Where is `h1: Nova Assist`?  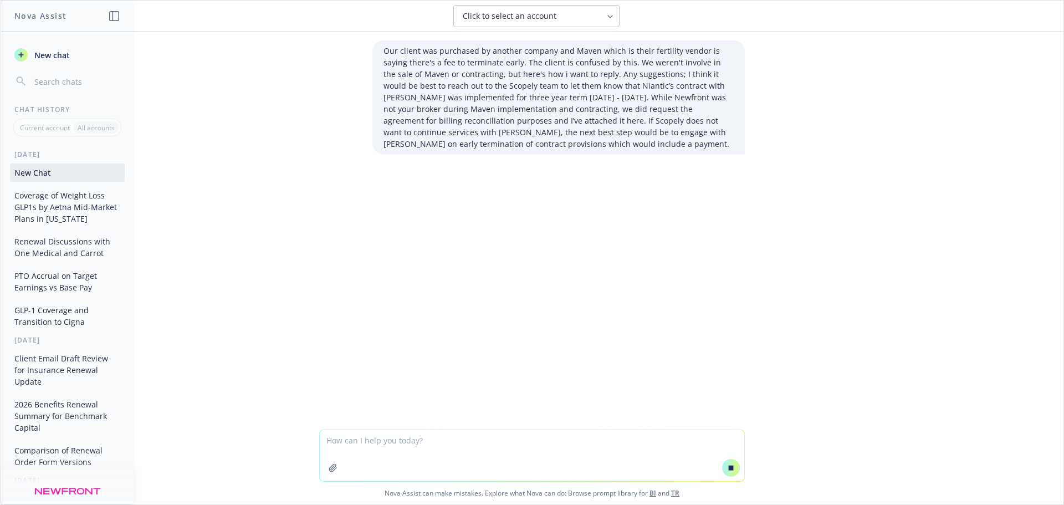 h1: Nova Assist is located at coordinates (40, 16).